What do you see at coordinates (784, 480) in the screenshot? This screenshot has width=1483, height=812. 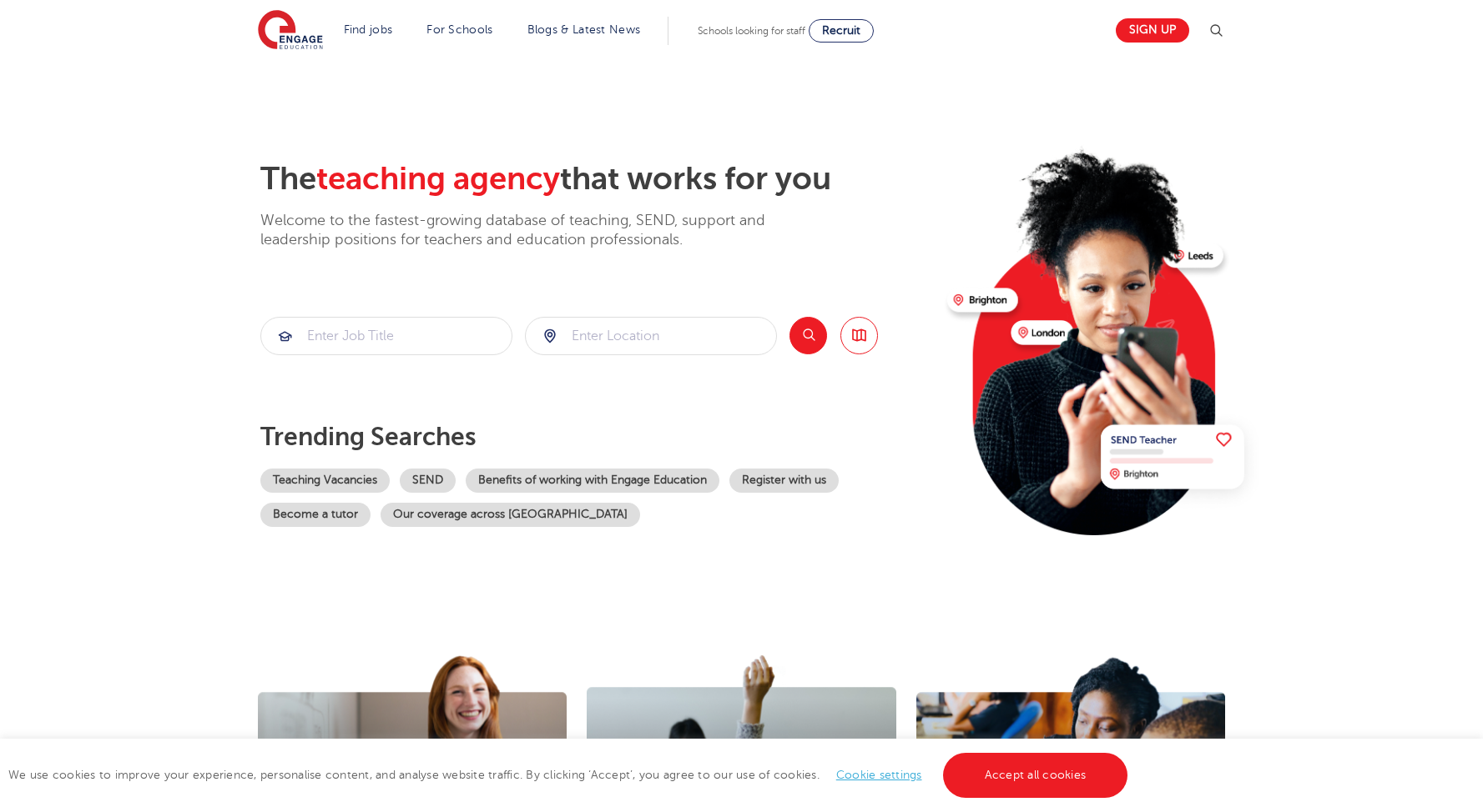 I see `a: Register with us` at bounding box center [784, 480].